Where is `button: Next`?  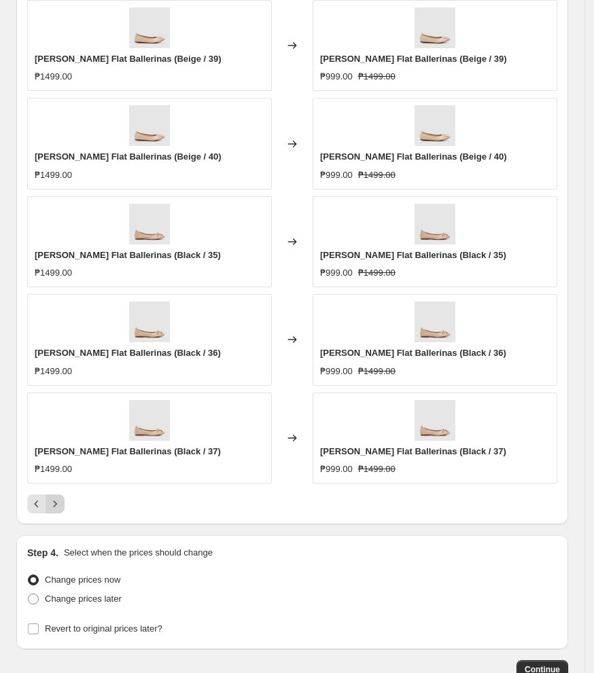
button: Next is located at coordinates (55, 504).